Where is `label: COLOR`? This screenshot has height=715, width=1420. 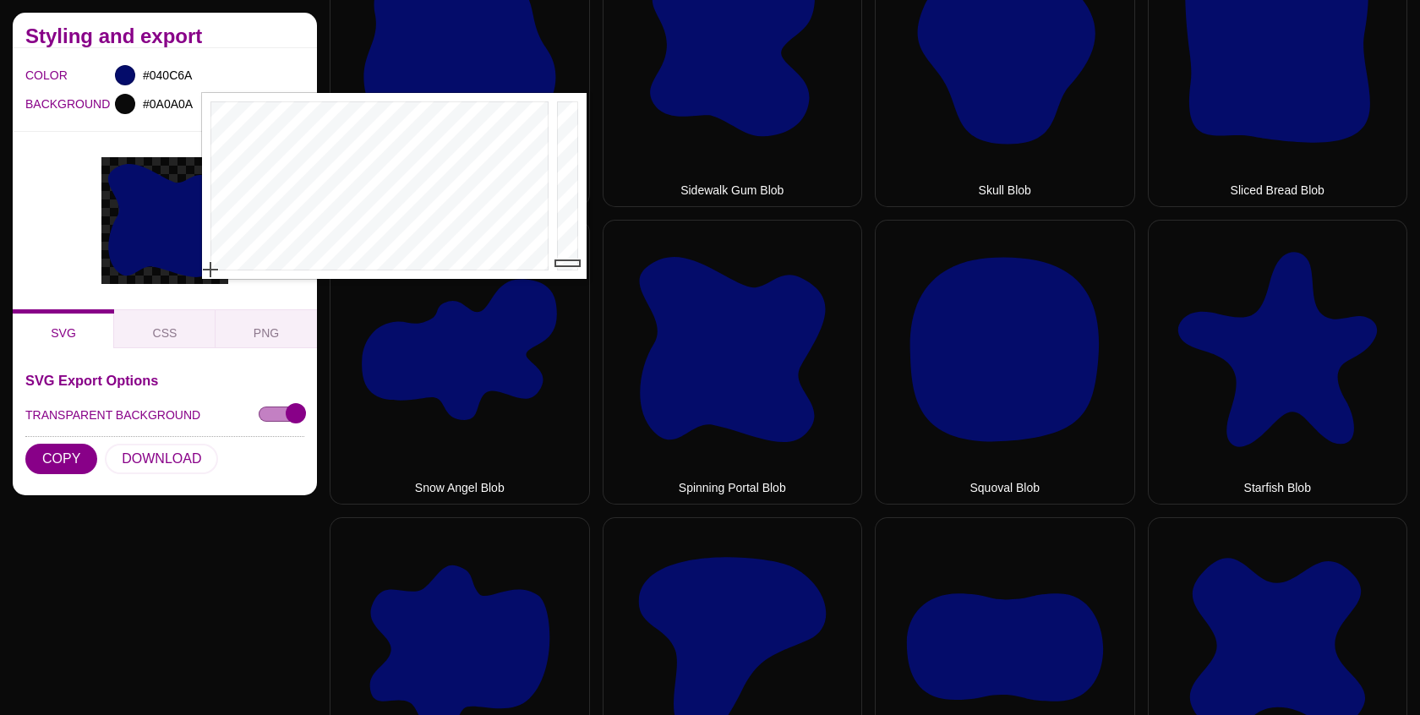 label: COLOR is located at coordinates (36, 75).